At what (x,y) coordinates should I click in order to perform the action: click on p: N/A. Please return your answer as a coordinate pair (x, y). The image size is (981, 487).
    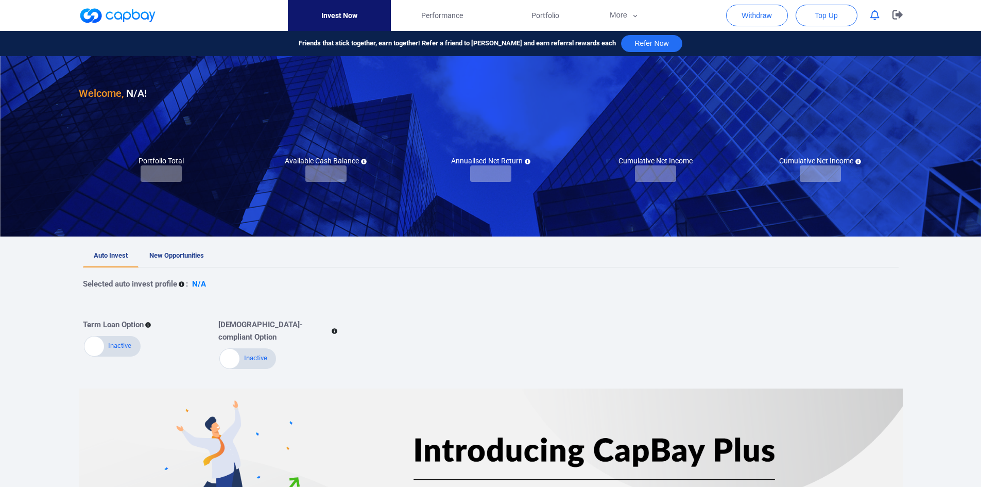
    Looking at the image, I should click on (199, 284).